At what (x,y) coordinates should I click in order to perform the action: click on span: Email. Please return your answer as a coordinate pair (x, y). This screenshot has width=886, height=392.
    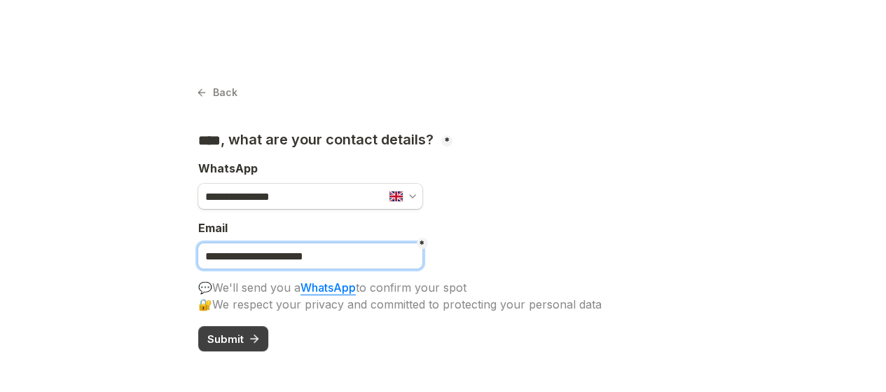
    Looking at the image, I should click on (213, 228).